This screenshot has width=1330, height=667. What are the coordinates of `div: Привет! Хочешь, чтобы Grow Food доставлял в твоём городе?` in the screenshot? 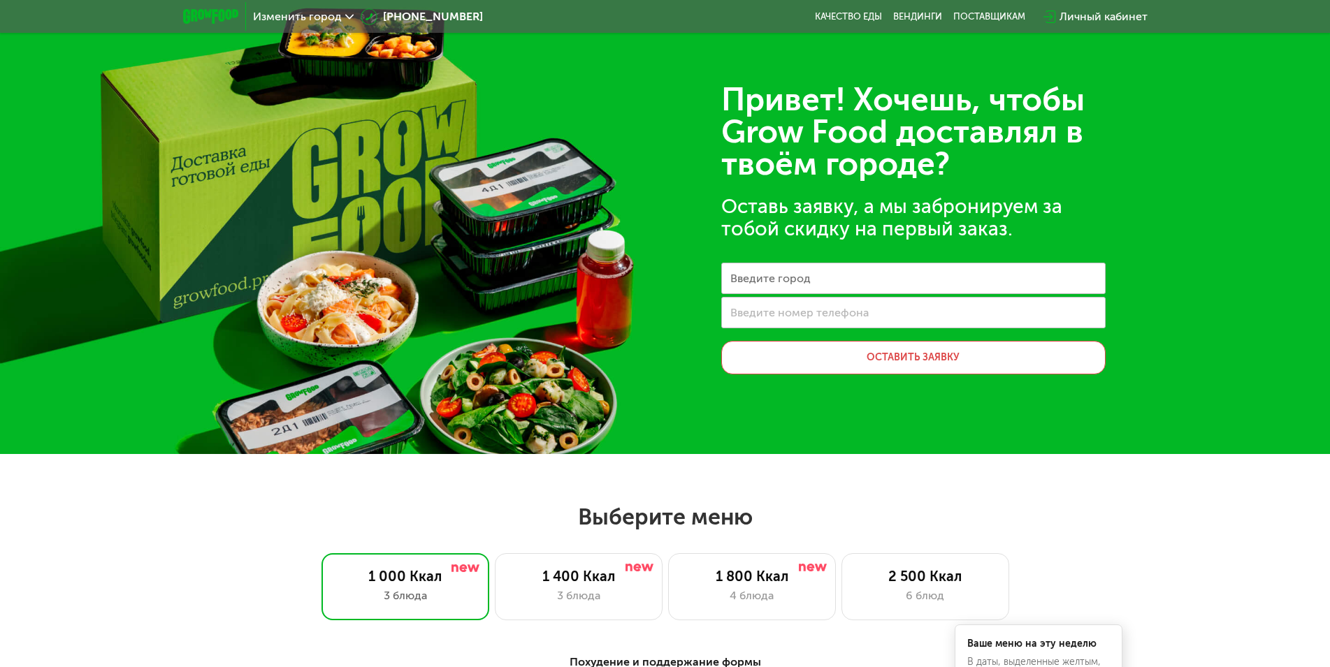 It's located at (913, 132).